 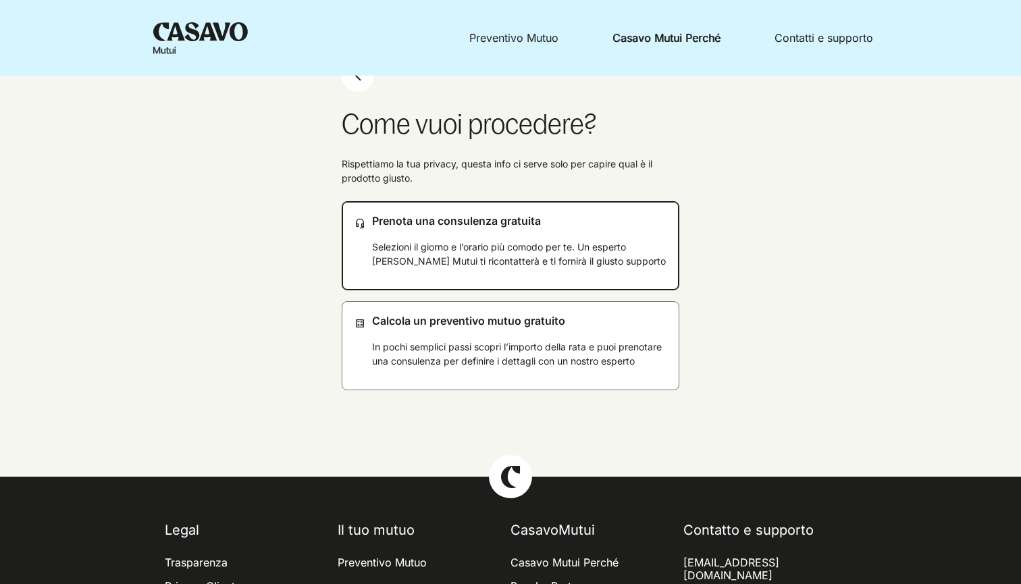 What do you see at coordinates (251, 530) in the screenshot?
I see `h5: Legal` at bounding box center [251, 530].